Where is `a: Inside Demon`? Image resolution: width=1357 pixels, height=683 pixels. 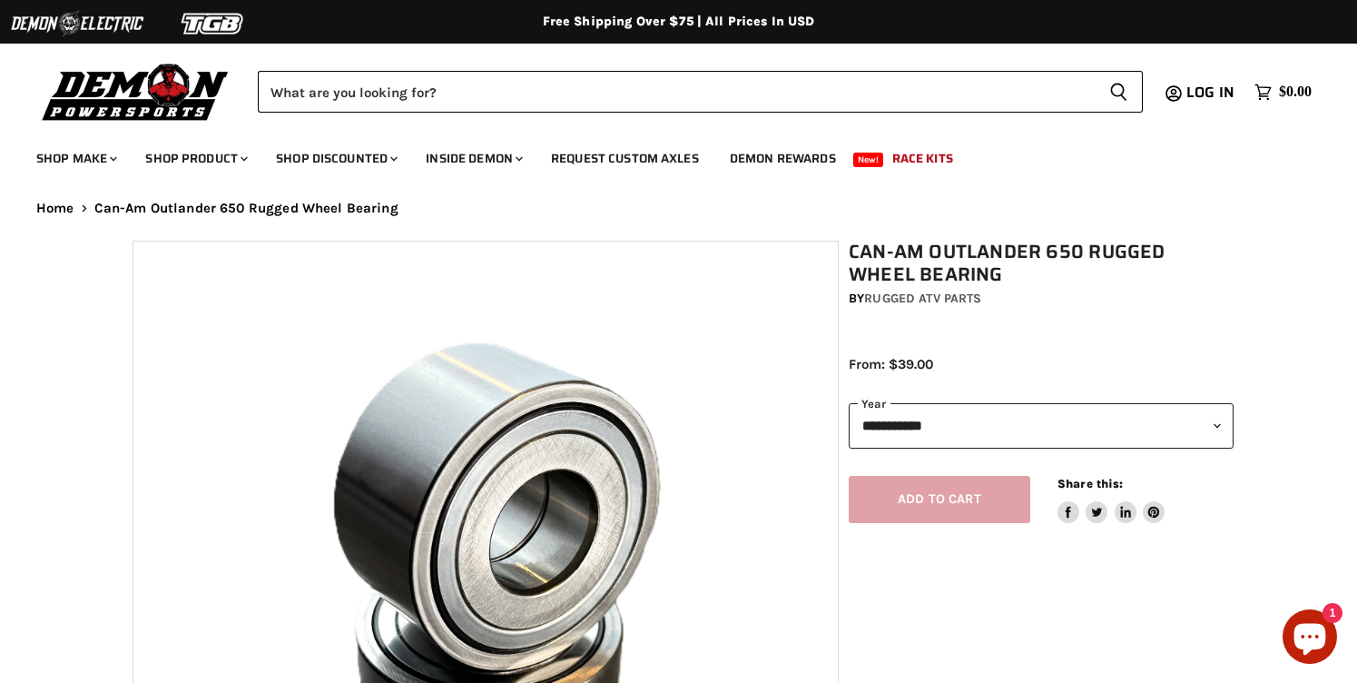
a: Inside Demon is located at coordinates (473, 158).